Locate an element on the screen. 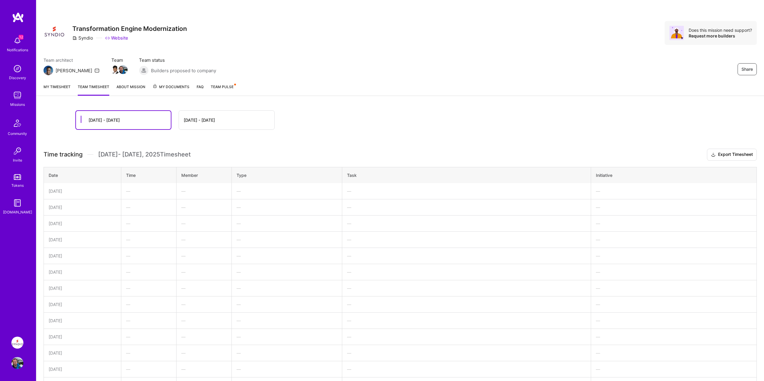 The width and height of the screenshot is (764, 381). a: Team timesheet is located at coordinates (93, 90).